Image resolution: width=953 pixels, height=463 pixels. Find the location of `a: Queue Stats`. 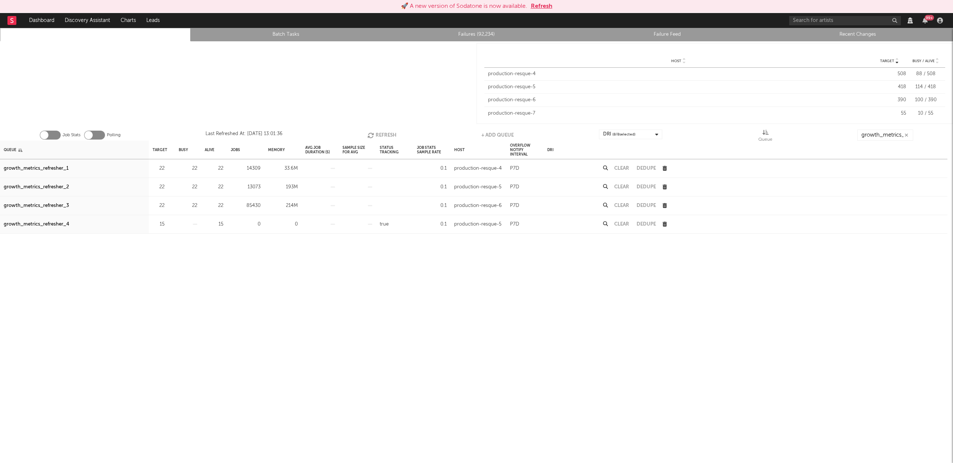

a: Queue Stats is located at coordinates (95, 35).